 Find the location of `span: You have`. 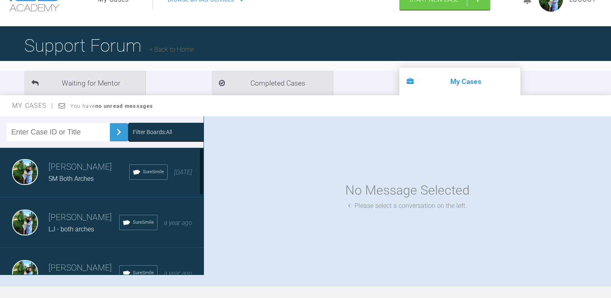

span: You have is located at coordinates (112, 106).